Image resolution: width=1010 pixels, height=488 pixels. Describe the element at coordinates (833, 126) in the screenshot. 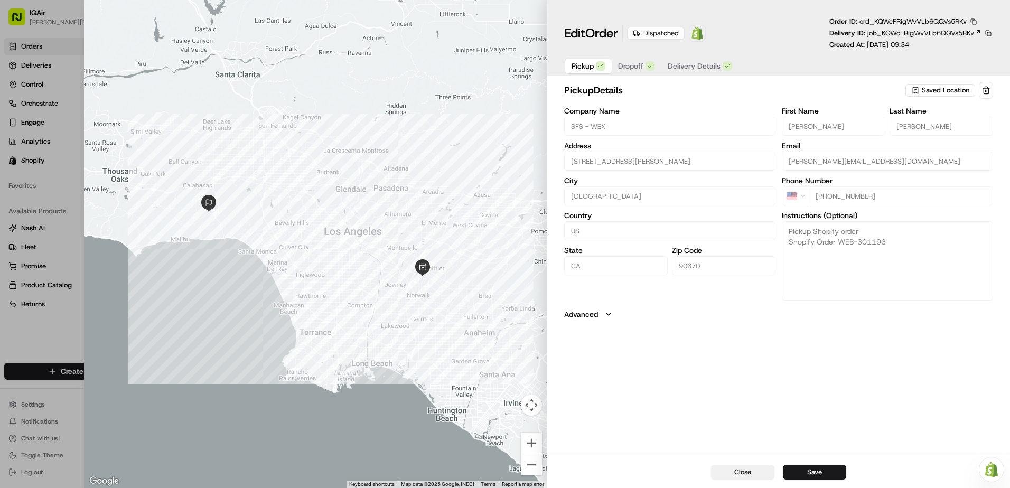

I see `input: Enter first name` at that location.